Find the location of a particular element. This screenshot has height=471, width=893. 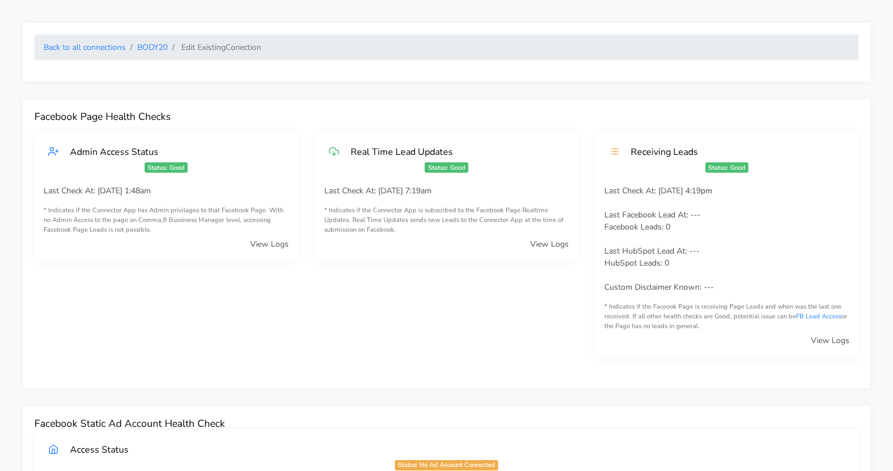

a: FB Lead Access is located at coordinates (819, 316).